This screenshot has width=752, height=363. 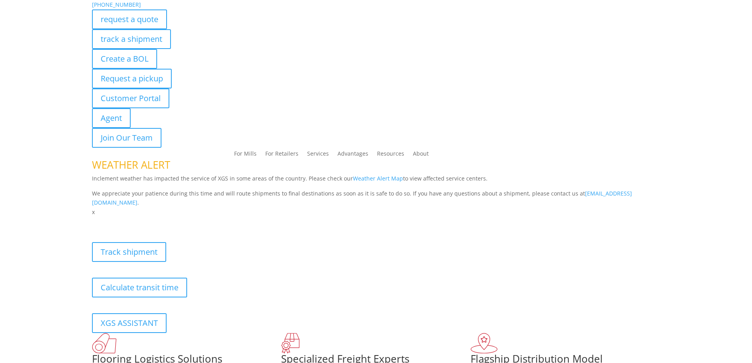 What do you see at coordinates (390, 155) in the screenshot?
I see `a: Resources` at bounding box center [390, 155].